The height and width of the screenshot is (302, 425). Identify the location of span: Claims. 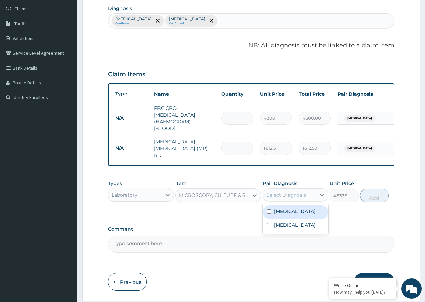
(21, 9).